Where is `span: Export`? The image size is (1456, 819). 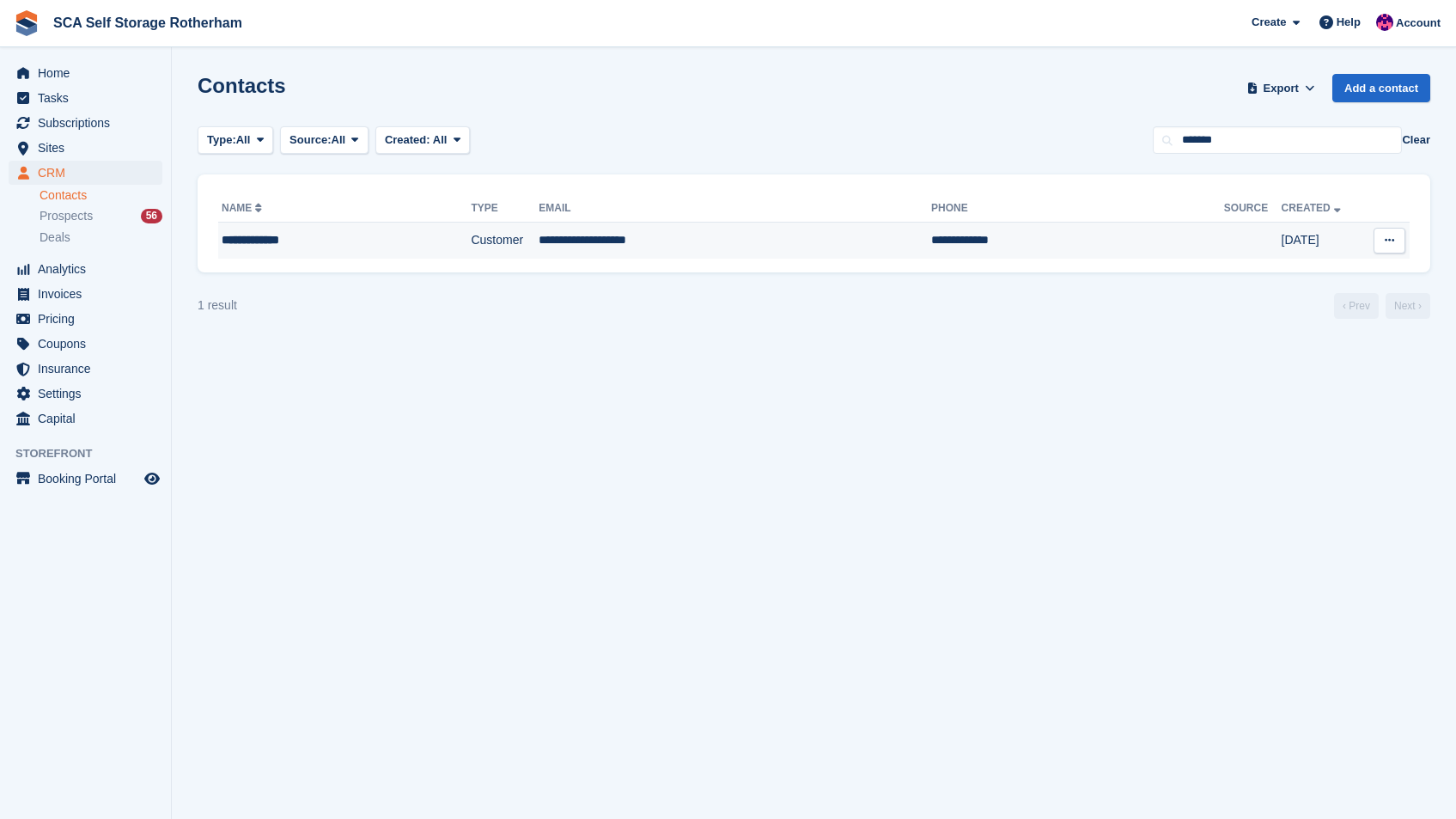 span: Export is located at coordinates (1281, 88).